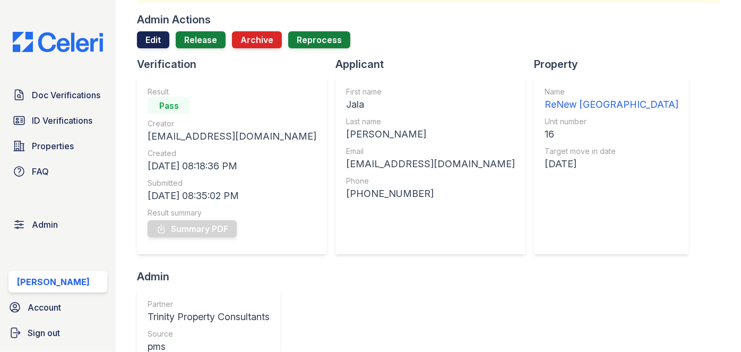 This screenshot has height=352, width=741. What do you see at coordinates (44, 307) in the screenshot?
I see `span: Account` at bounding box center [44, 307].